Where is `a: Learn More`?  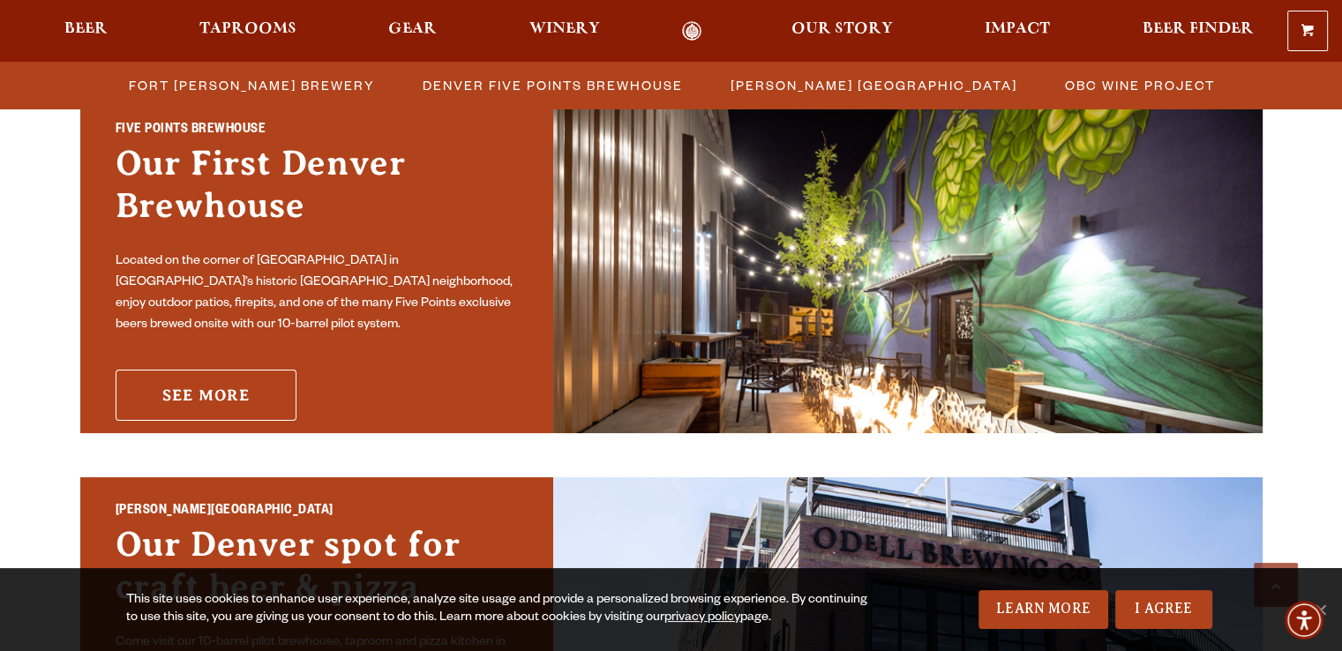
a: Learn More is located at coordinates (1043, 610).